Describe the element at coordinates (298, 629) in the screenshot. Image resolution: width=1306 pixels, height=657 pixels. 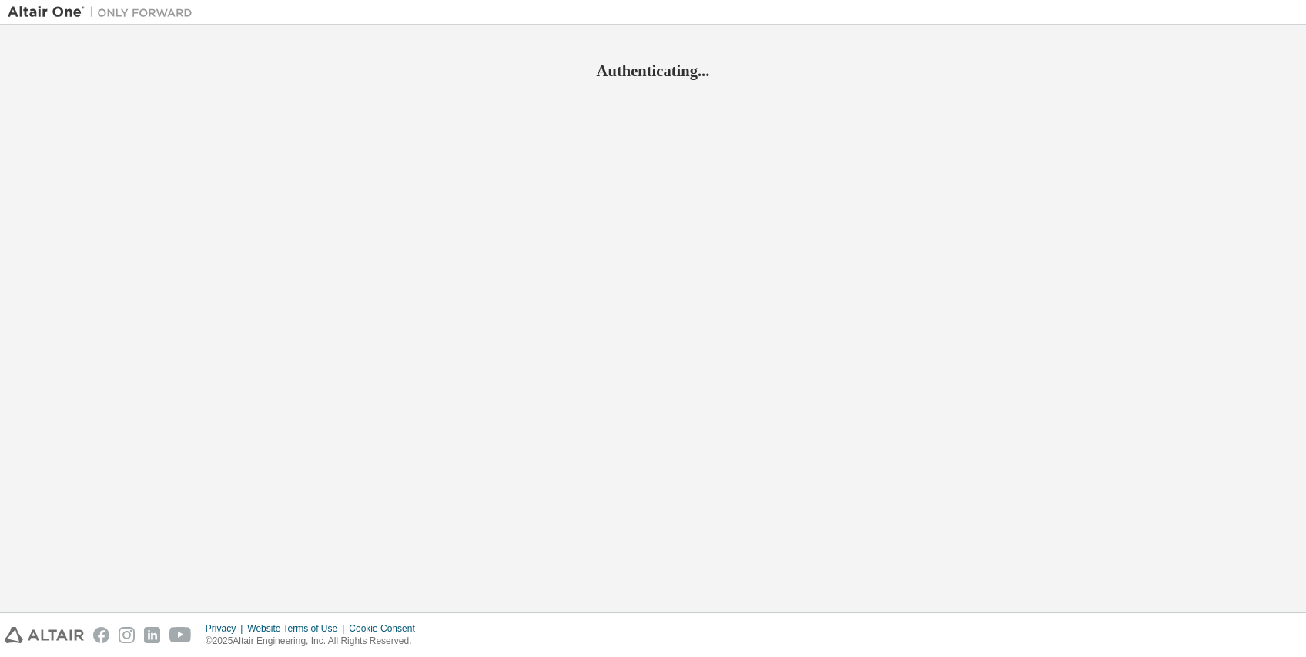
I see `div: Website Terms of Use` at that location.